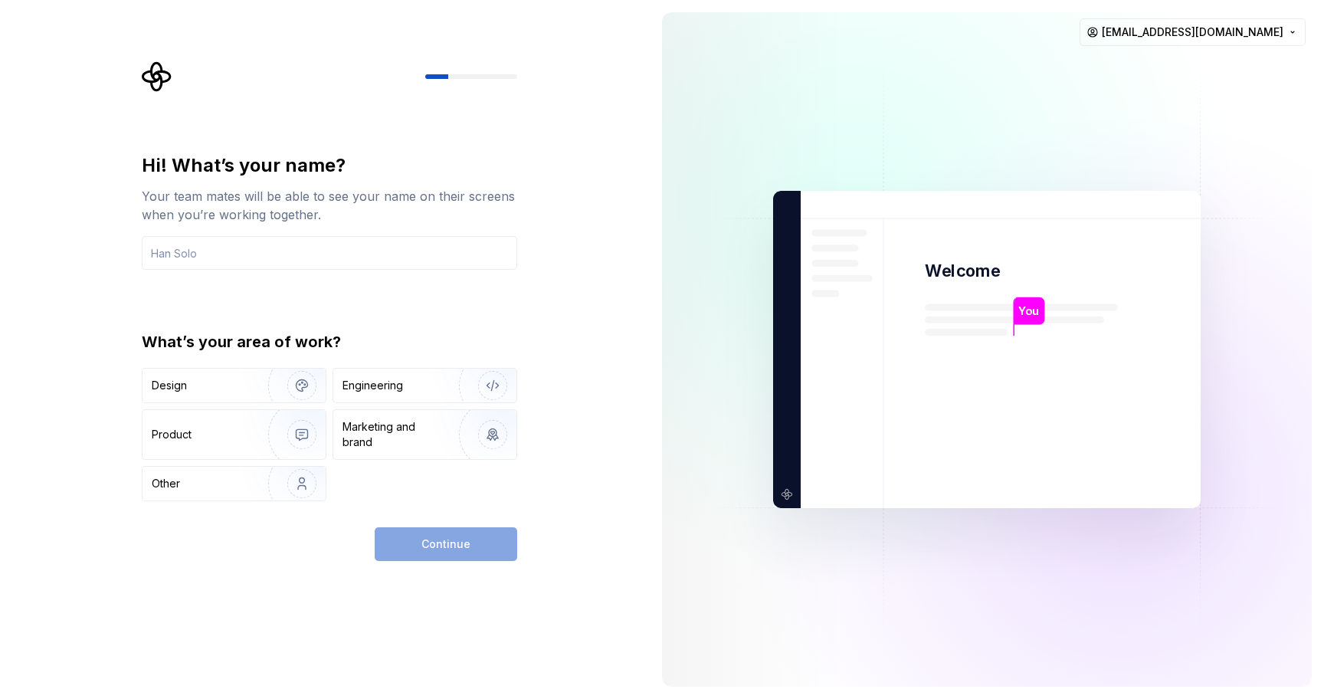  I want to click on div: Product, so click(172, 435).